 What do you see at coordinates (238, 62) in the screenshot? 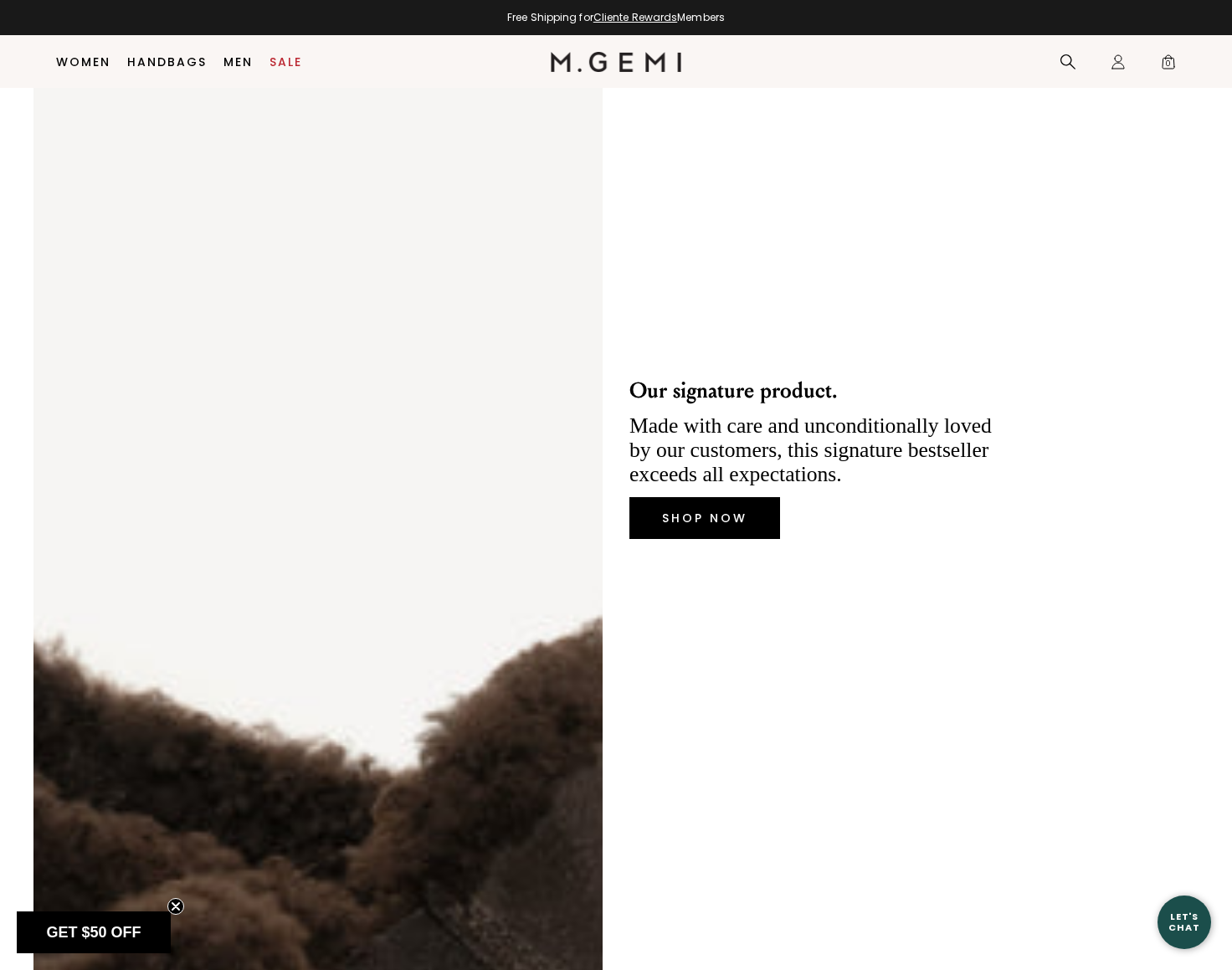
I see `a: Men` at bounding box center [238, 62].